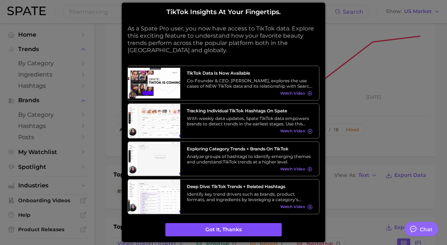  What do you see at coordinates (249, 121) in the screenshot?
I see `div: With weekly data updates, Spate TikTok data empowers brands to detect trends in the earliest stag...` at bounding box center [249, 121].